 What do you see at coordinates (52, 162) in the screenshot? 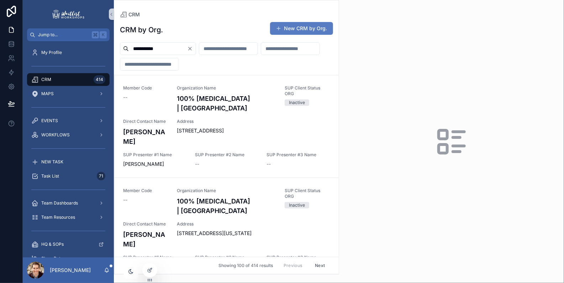
I see `span: NEW TASK` at bounding box center [52, 162].